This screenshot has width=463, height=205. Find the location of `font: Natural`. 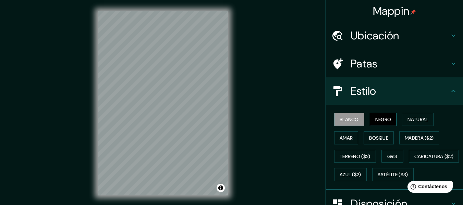

font: Natural is located at coordinates (418, 120).